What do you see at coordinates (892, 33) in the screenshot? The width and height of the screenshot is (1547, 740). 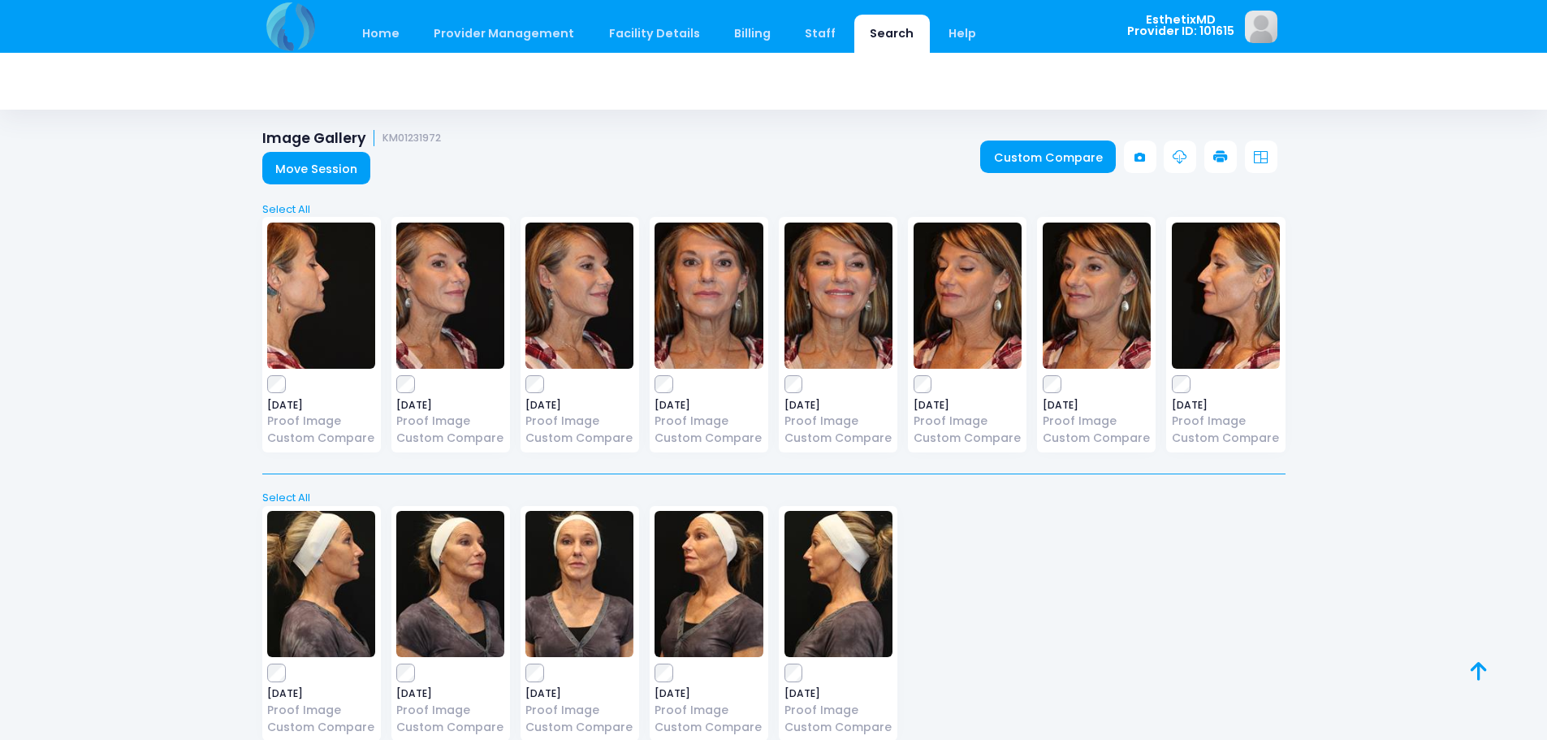 I see `a: Search` at bounding box center [892, 33].